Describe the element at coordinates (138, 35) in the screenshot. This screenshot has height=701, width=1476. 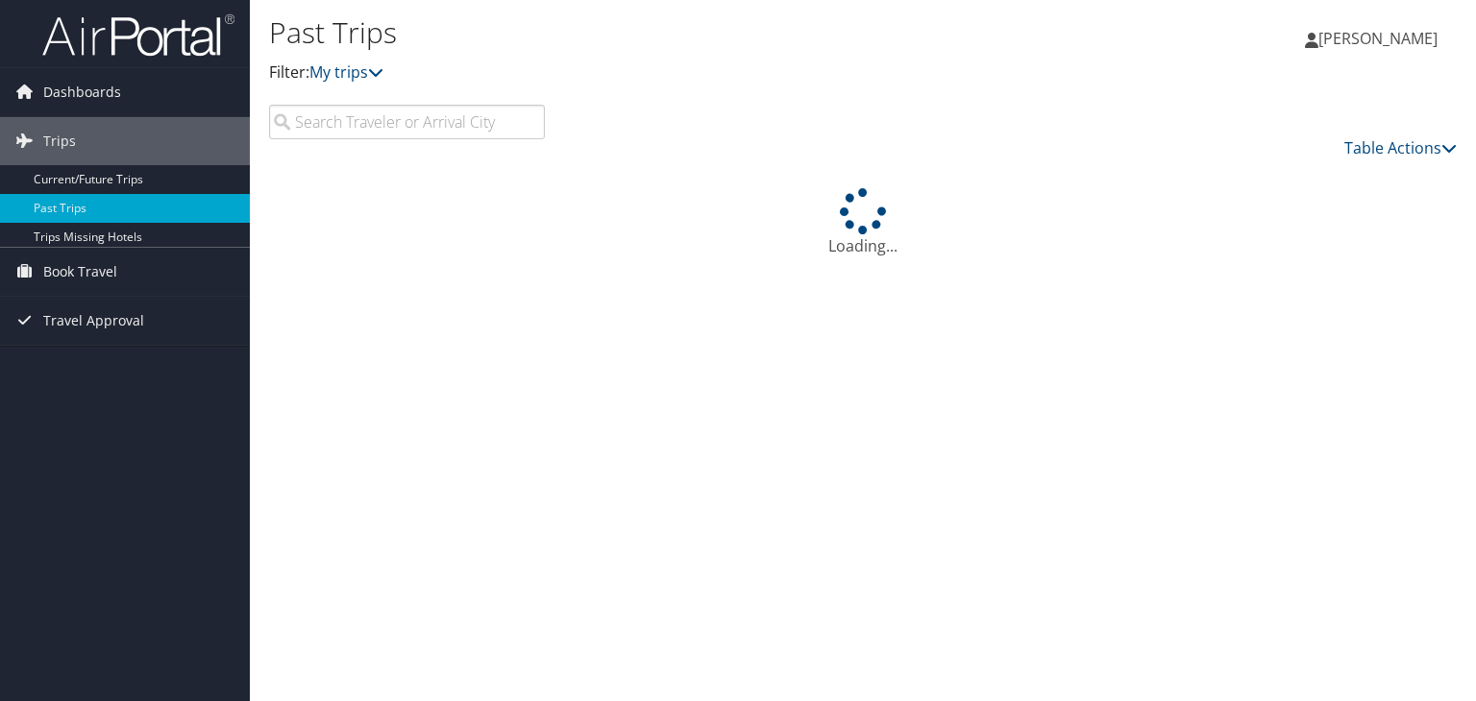
I see `img: airportal-logo.png` at that location.